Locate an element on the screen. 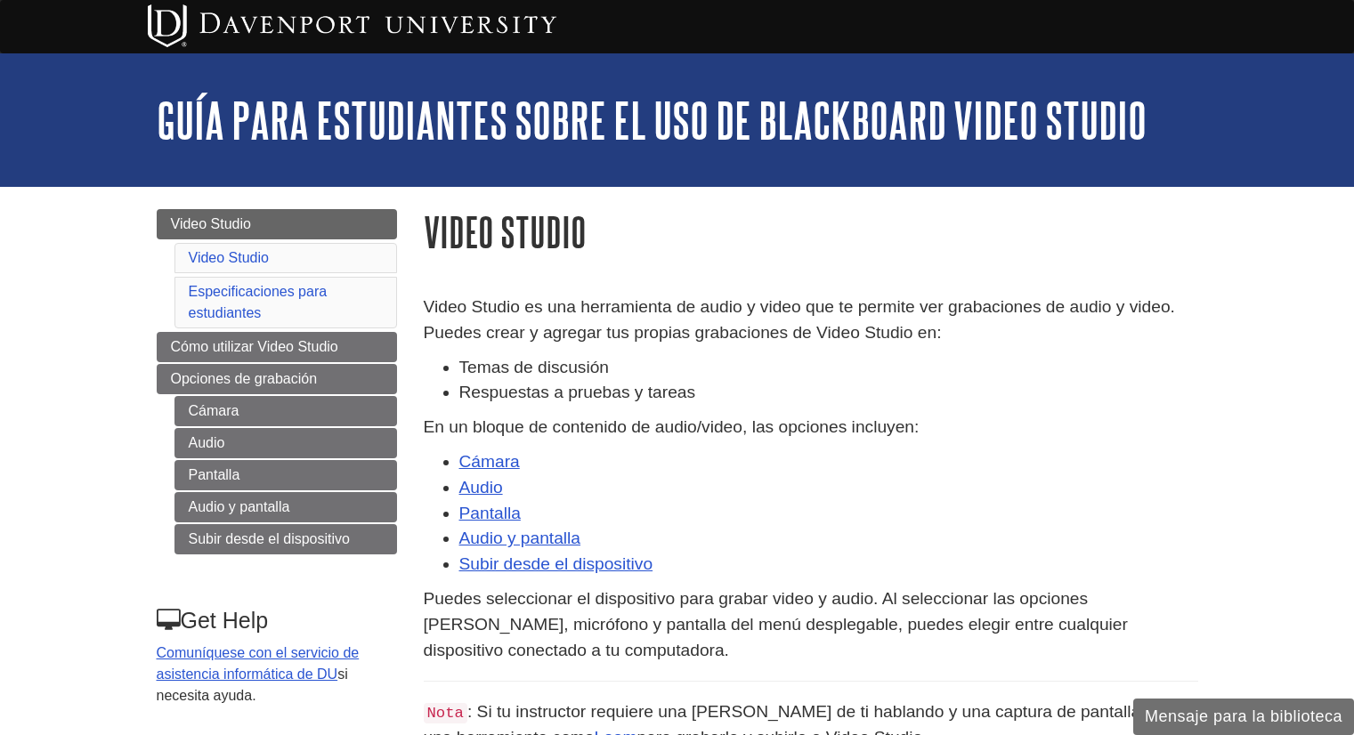 The image size is (1354, 735). h1: Video Studio is located at coordinates (811, 231).